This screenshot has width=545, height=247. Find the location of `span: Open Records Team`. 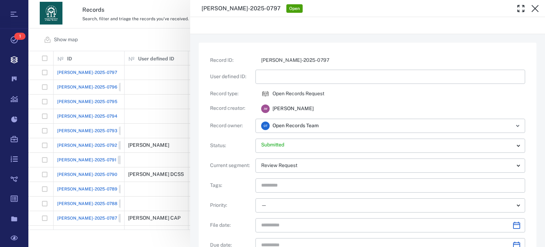

span: Open Records Team is located at coordinates (296, 126).